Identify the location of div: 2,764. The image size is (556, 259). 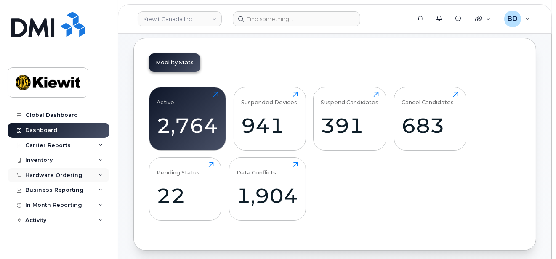
(188, 125).